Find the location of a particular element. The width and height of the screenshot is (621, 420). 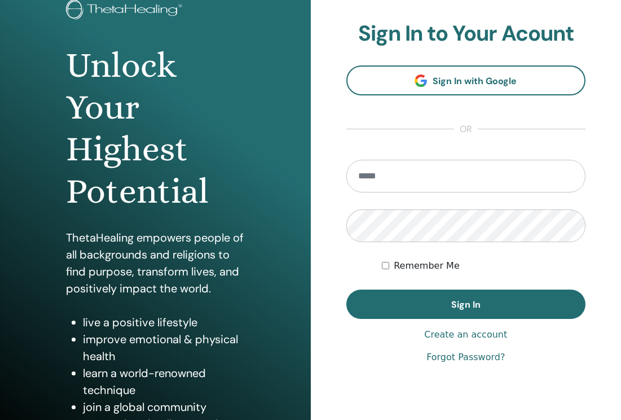

h1: Unlock Your Highest Potential is located at coordinates (155, 129).